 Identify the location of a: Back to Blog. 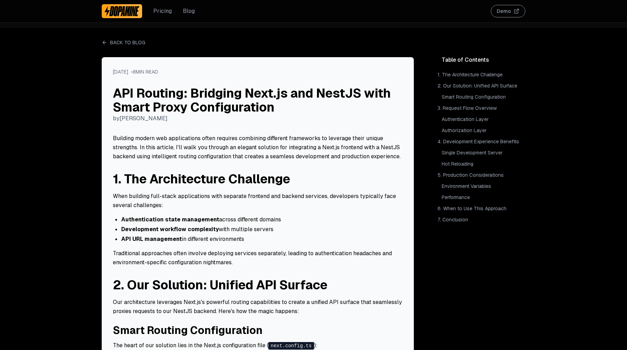
(123, 42).